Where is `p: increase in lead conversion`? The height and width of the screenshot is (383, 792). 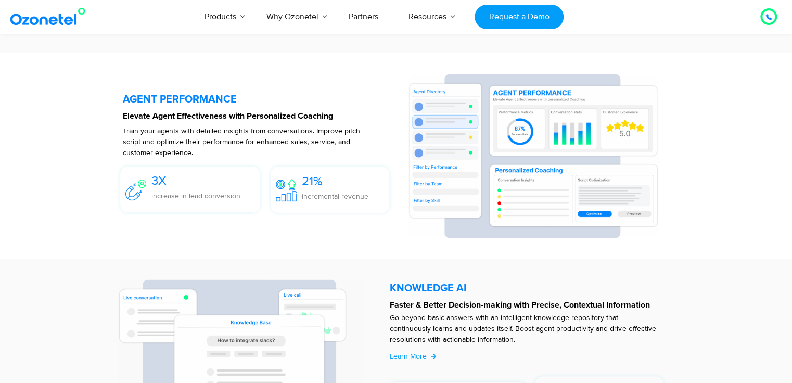
p: increase in lead conversion is located at coordinates (196, 196).